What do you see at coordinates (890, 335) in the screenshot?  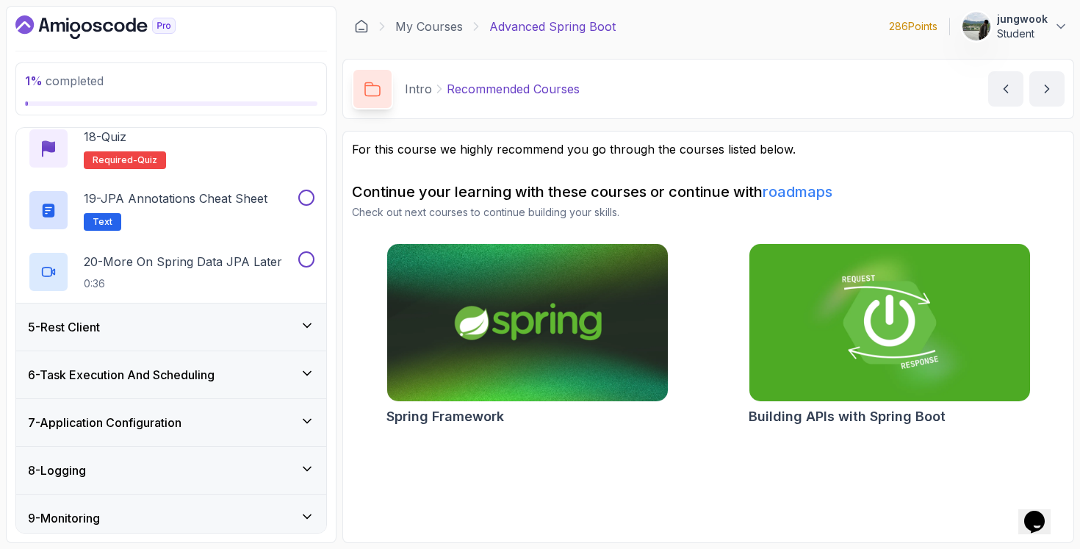 I see `a: Building APIs with Spring Boot cardBuilding APIs with Spring Boot` at bounding box center [890, 335].